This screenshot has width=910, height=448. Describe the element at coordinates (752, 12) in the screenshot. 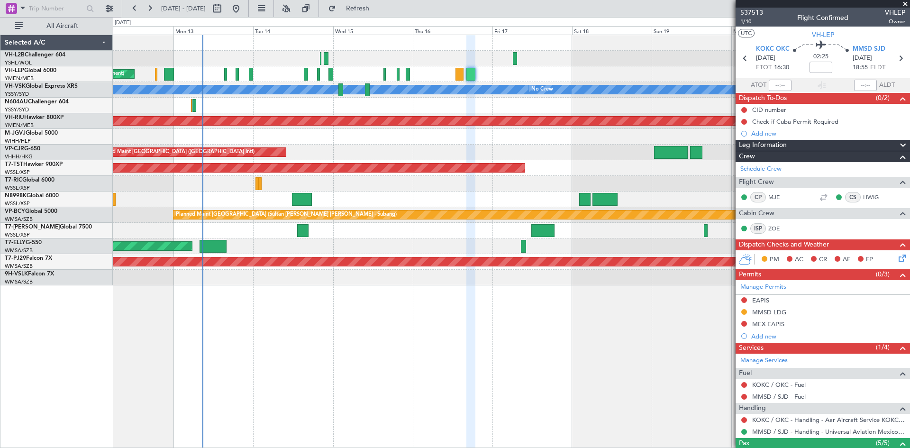

I see `span: 537513` at that location.